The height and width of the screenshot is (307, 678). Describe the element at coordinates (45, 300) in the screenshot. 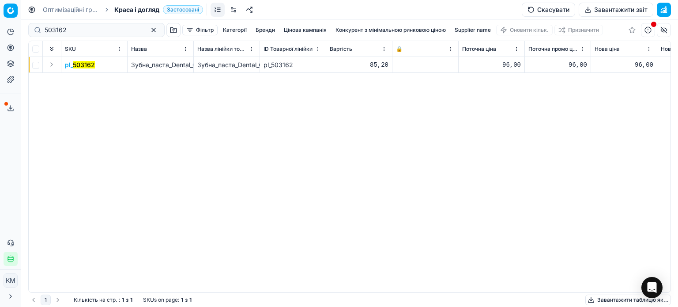

I see `nav: pagination` at that location.